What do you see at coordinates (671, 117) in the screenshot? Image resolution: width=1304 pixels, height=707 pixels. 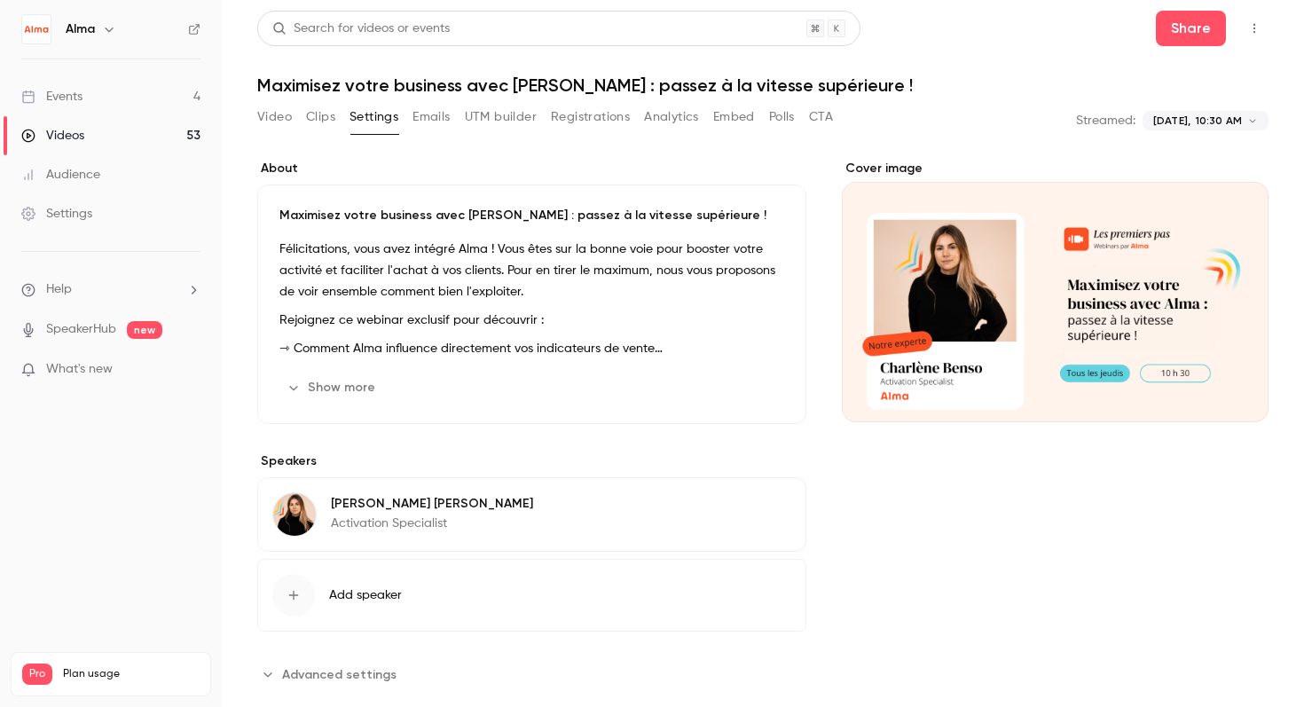 I see `button: Analytics` at bounding box center [671, 117].